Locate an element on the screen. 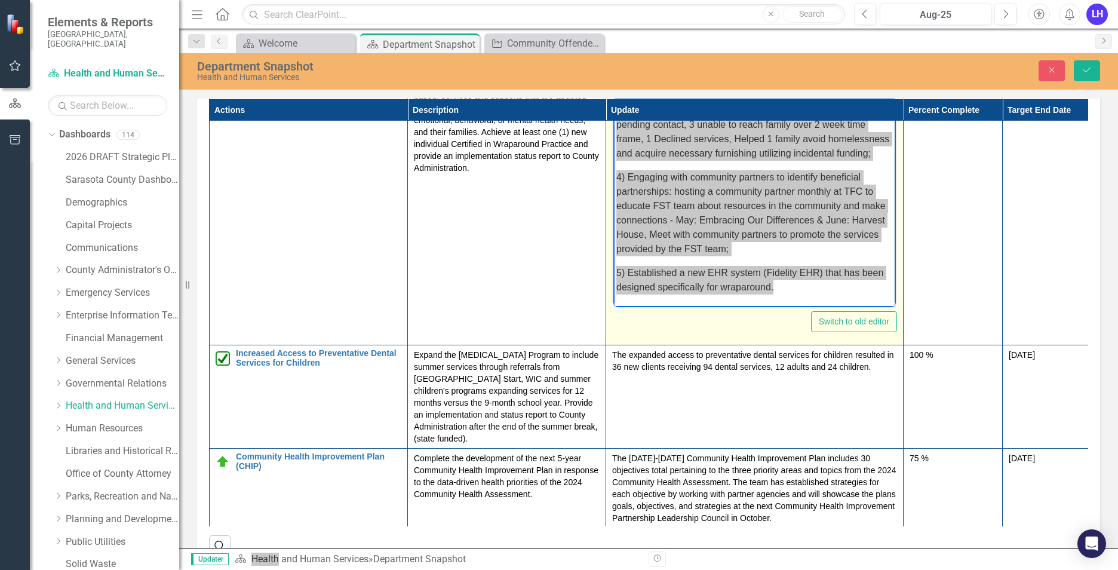 The image size is (1118, 570). a: Dashboards is located at coordinates (85, 134).